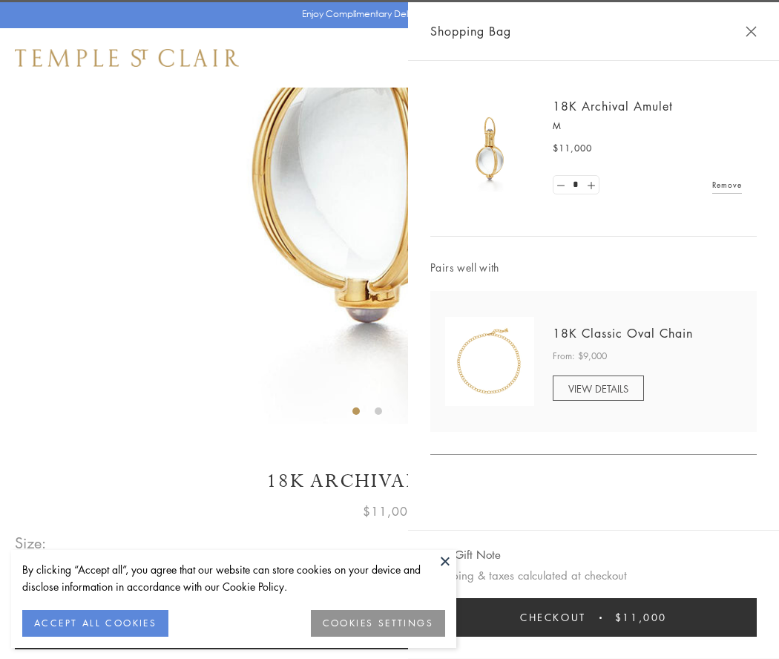 This screenshot has height=659, width=779. What do you see at coordinates (386, 14) in the screenshot?
I see `p: Enjoy Complimentary Delivery & Returns` at bounding box center [386, 14].